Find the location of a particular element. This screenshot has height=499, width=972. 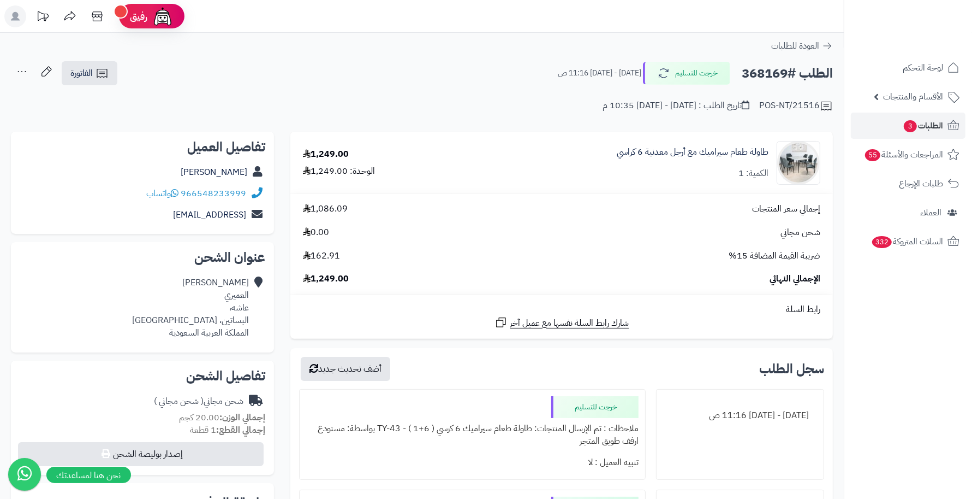

div: POS-NT/21516 is located at coordinates (796, 106).